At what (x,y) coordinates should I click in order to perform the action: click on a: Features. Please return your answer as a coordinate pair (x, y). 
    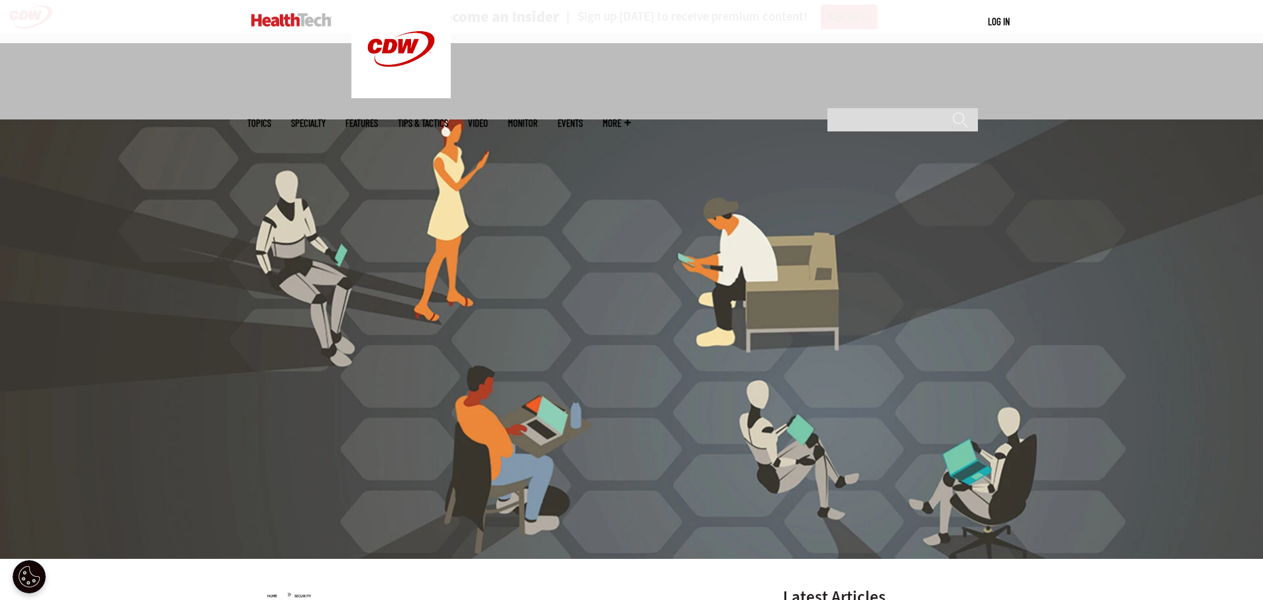
    Looking at the image, I should click on (361, 123).